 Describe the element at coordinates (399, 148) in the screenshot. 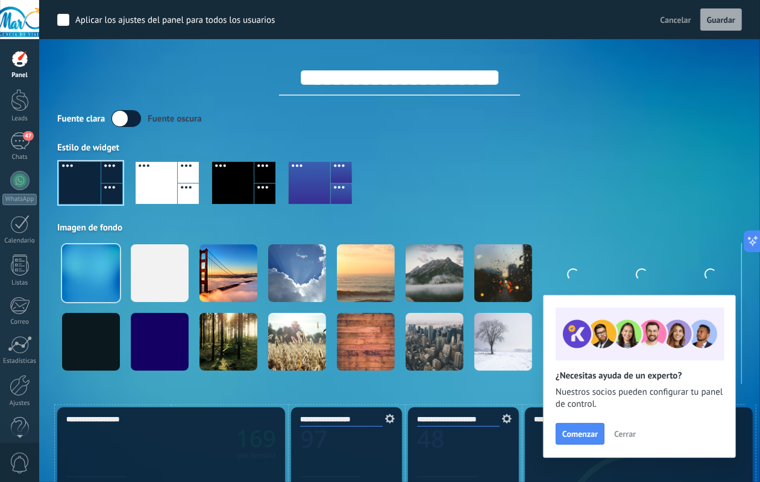

I see `div: Estilo de widget` at that location.